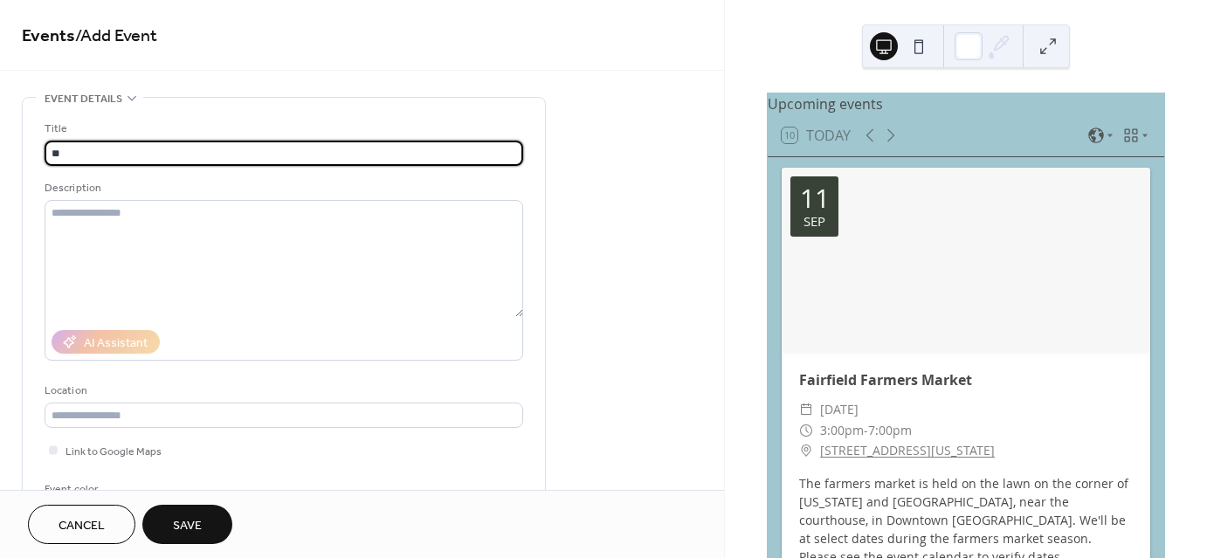 Image resolution: width=1207 pixels, height=558 pixels. Describe the element at coordinates (83, 99) in the screenshot. I see `span: Event details` at that location.